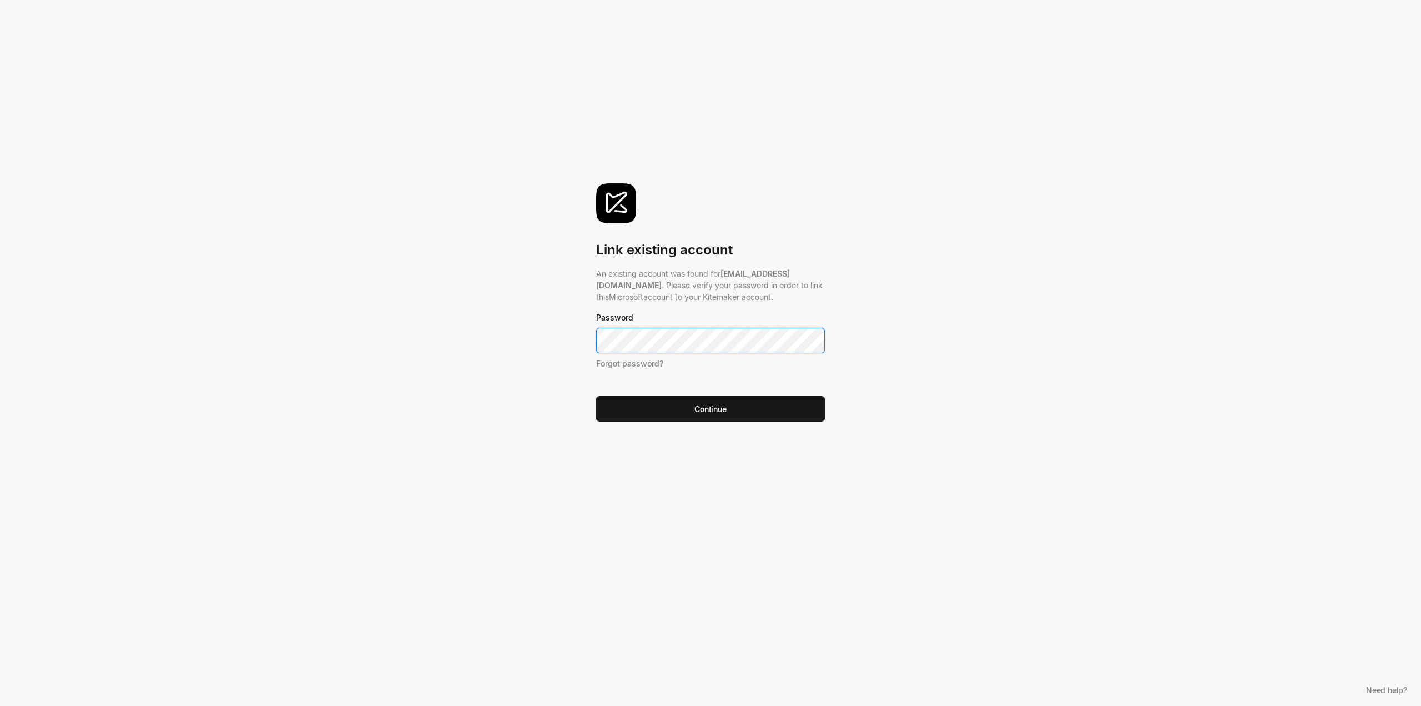 The width and height of the screenshot is (1421, 706). I want to click on label: Password, so click(711, 317).